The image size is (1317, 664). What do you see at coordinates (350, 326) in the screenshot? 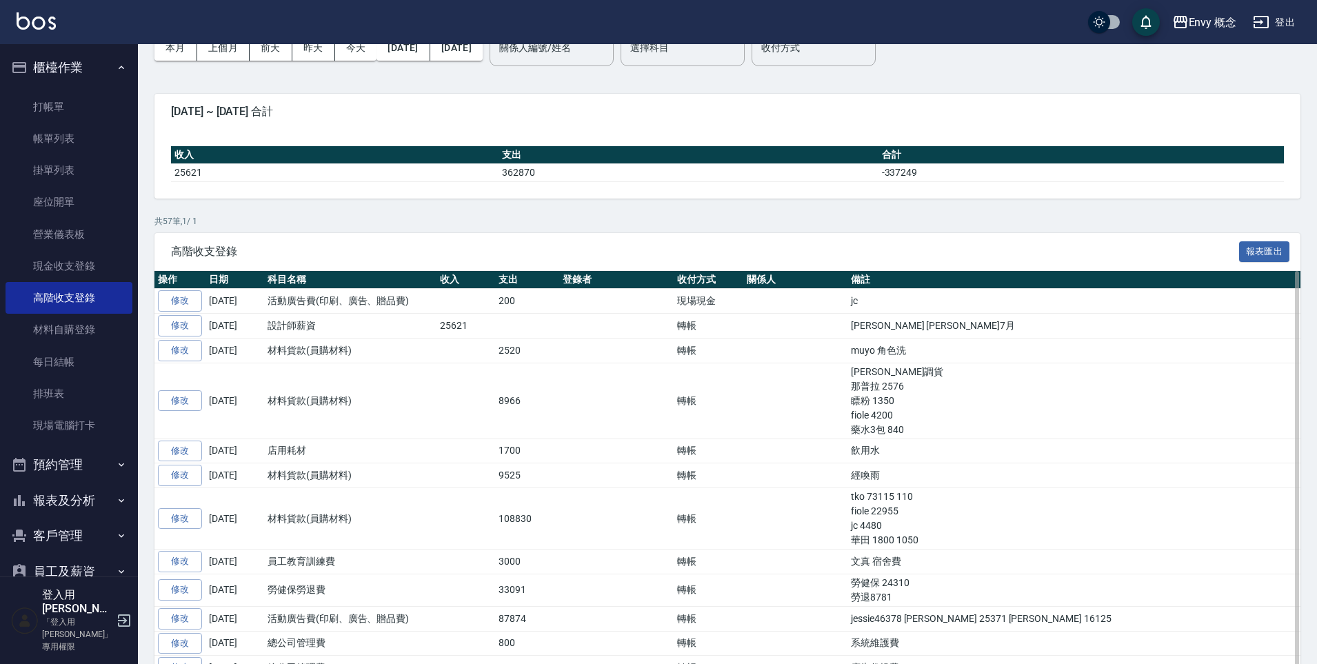
I see `td: 設計師薪資` at bounding box center [350, 326].